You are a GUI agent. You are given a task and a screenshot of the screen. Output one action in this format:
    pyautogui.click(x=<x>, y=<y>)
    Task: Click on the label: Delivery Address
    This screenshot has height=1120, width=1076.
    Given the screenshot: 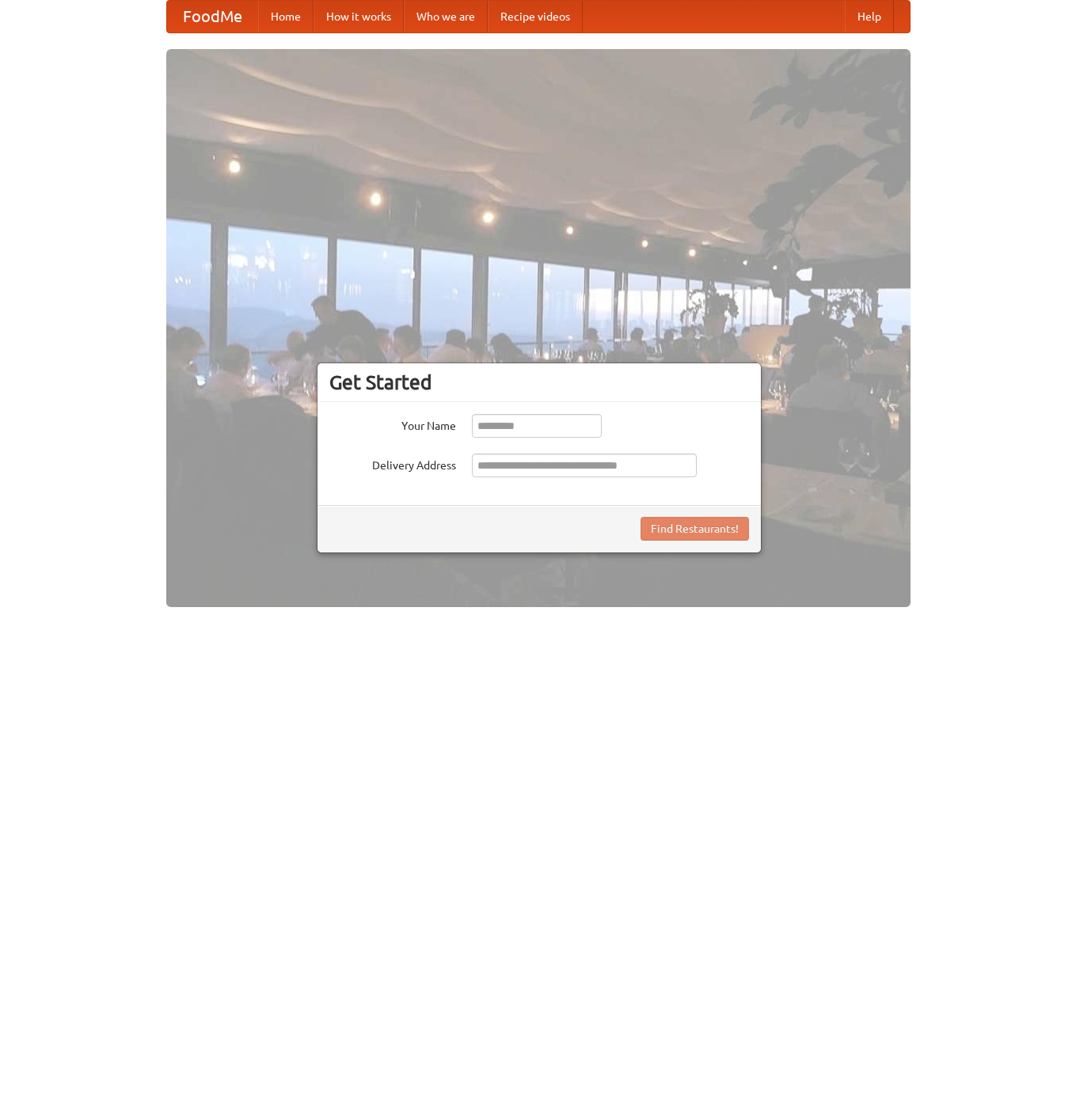 What is the action you would take?
    pyautogui.click(x=393, y=463)
    